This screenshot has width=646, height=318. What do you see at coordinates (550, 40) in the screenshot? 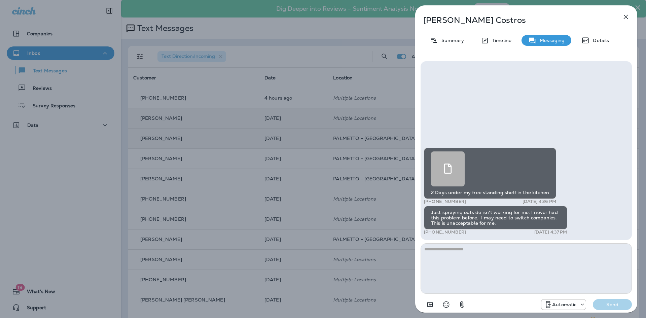
I see `p: Messaging` at bounding box center [550, 40].